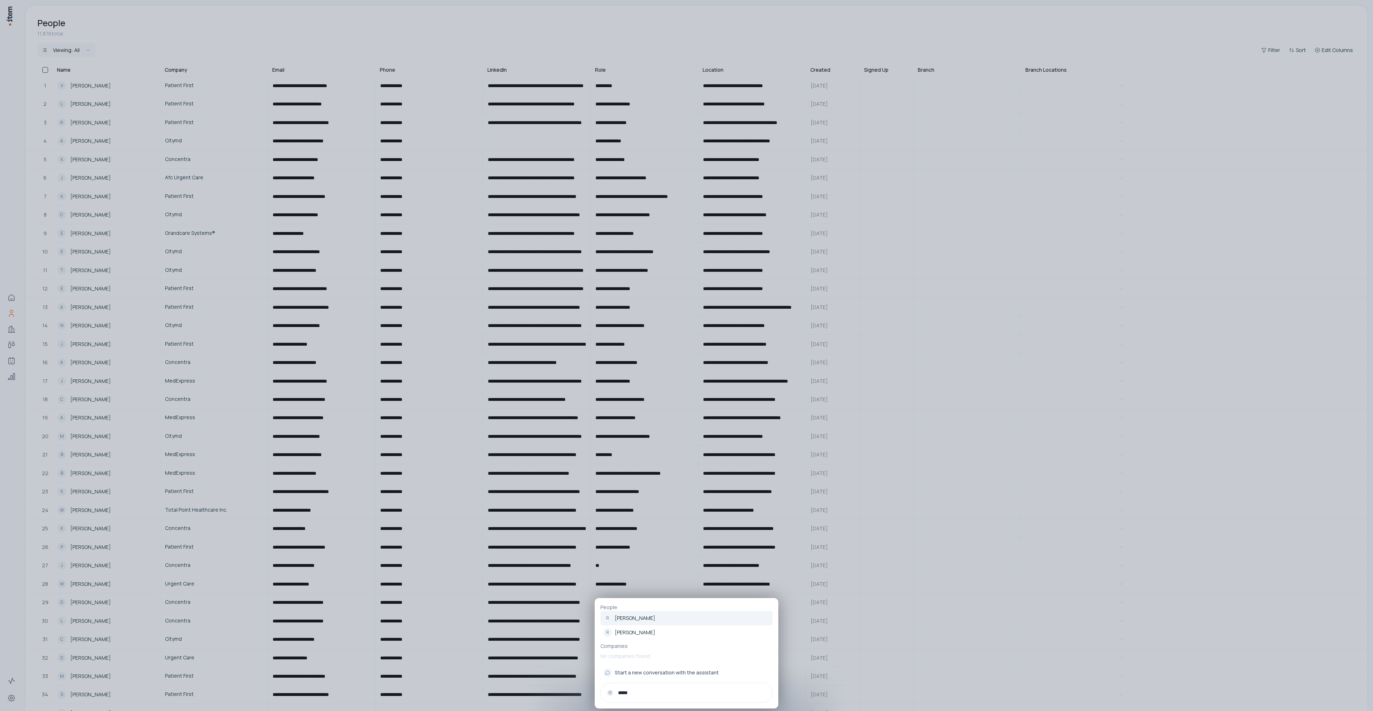 The height and width of the screenshot is (711, 1373). Describe the element at coordinates (686, 673) in the screenshot. I see `button: Start a new conversation with the assistant` at that location.